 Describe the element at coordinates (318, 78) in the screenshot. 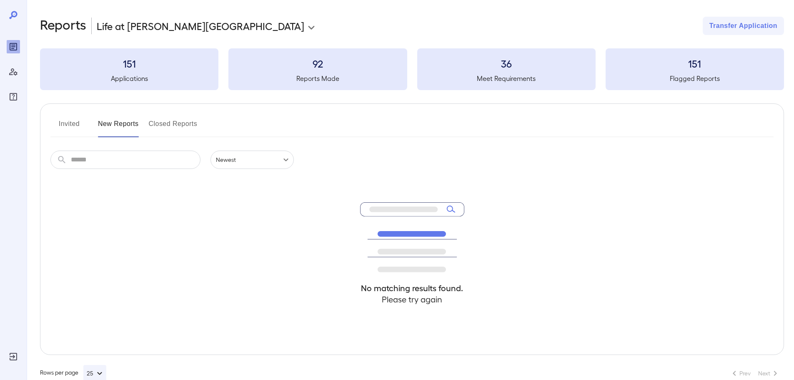

I see `h5: Reports Made` at that location.